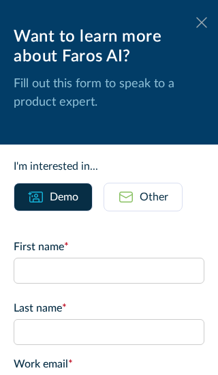  Describe the element at coordinates (109, 247) in the screenshot. I see `label: First name` at that location.